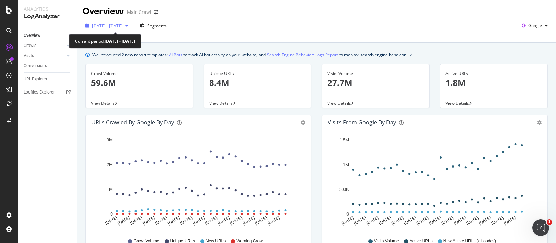  I want to click on div: Conversions, so click(35, 66).